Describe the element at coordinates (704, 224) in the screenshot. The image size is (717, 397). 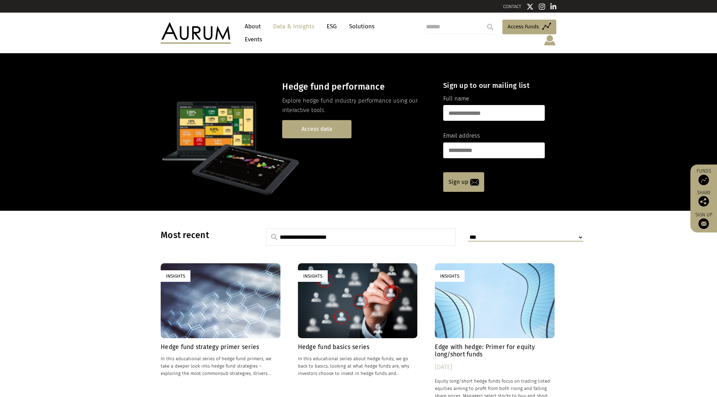
I see `img: Sign up to our newsletter` at that location.